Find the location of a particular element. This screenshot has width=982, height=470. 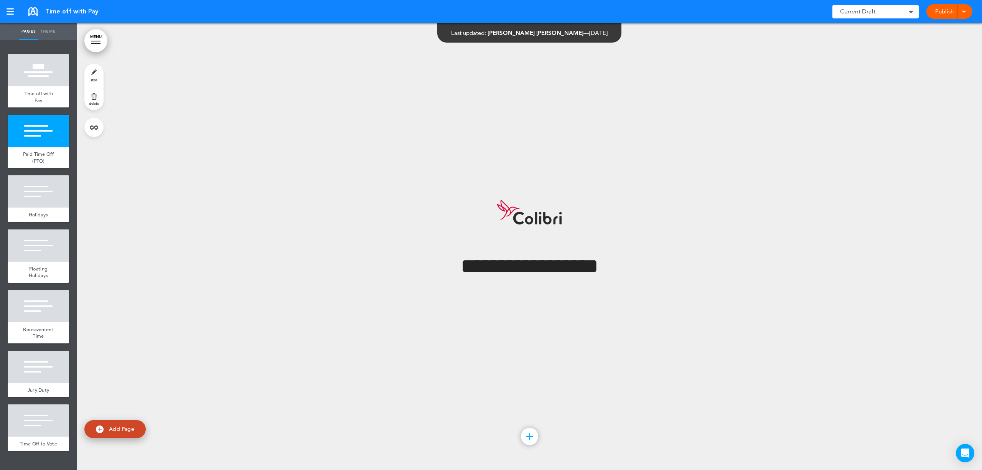

a: Floating Holidays is located at coordinates (38, 272).